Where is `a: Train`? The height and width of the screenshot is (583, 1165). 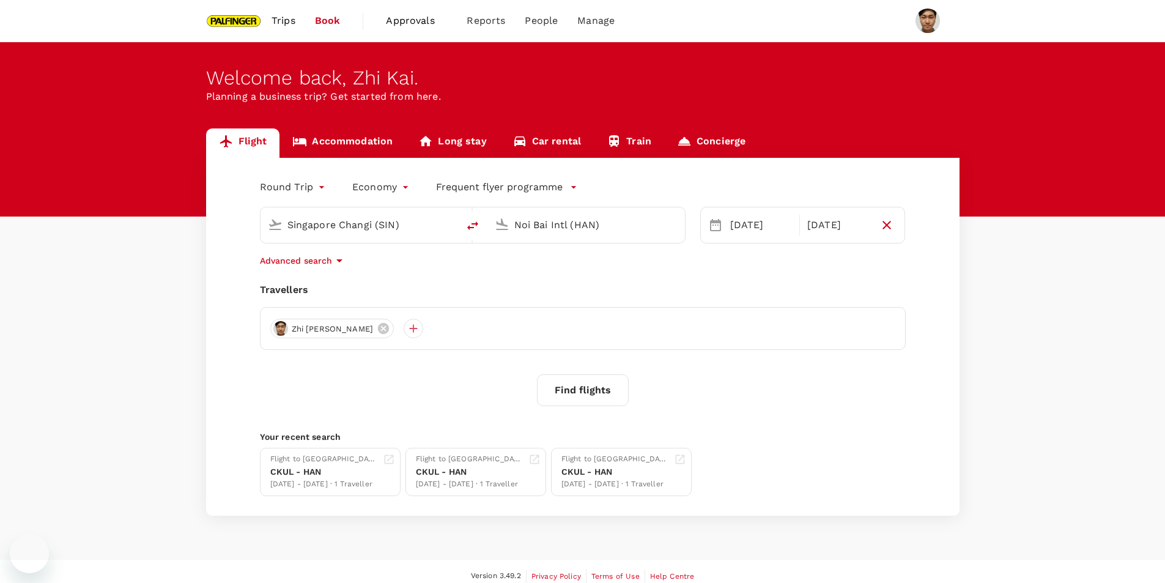 a: Train is located at coordinates (629, 143).